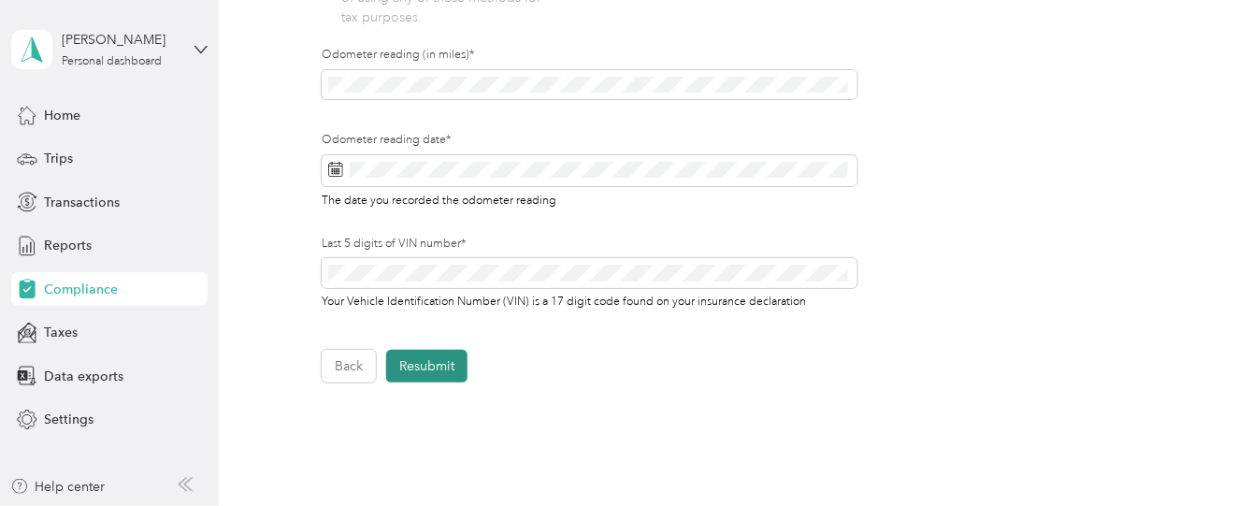 The width and height of the screenshot is (1237, 506). Describe the element at coordinates (589, 55) in the screenshot. I see `label: Odometer reading (in miles)*` at that location.